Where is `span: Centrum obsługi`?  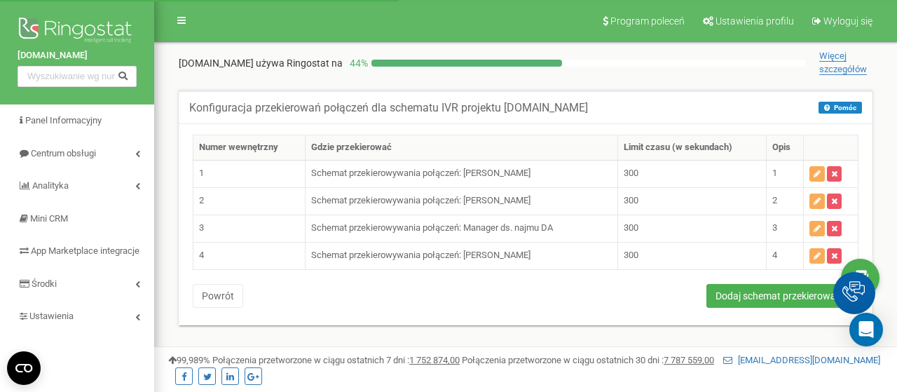
span: Centrum obsługi is located at coordinates (63, 153).